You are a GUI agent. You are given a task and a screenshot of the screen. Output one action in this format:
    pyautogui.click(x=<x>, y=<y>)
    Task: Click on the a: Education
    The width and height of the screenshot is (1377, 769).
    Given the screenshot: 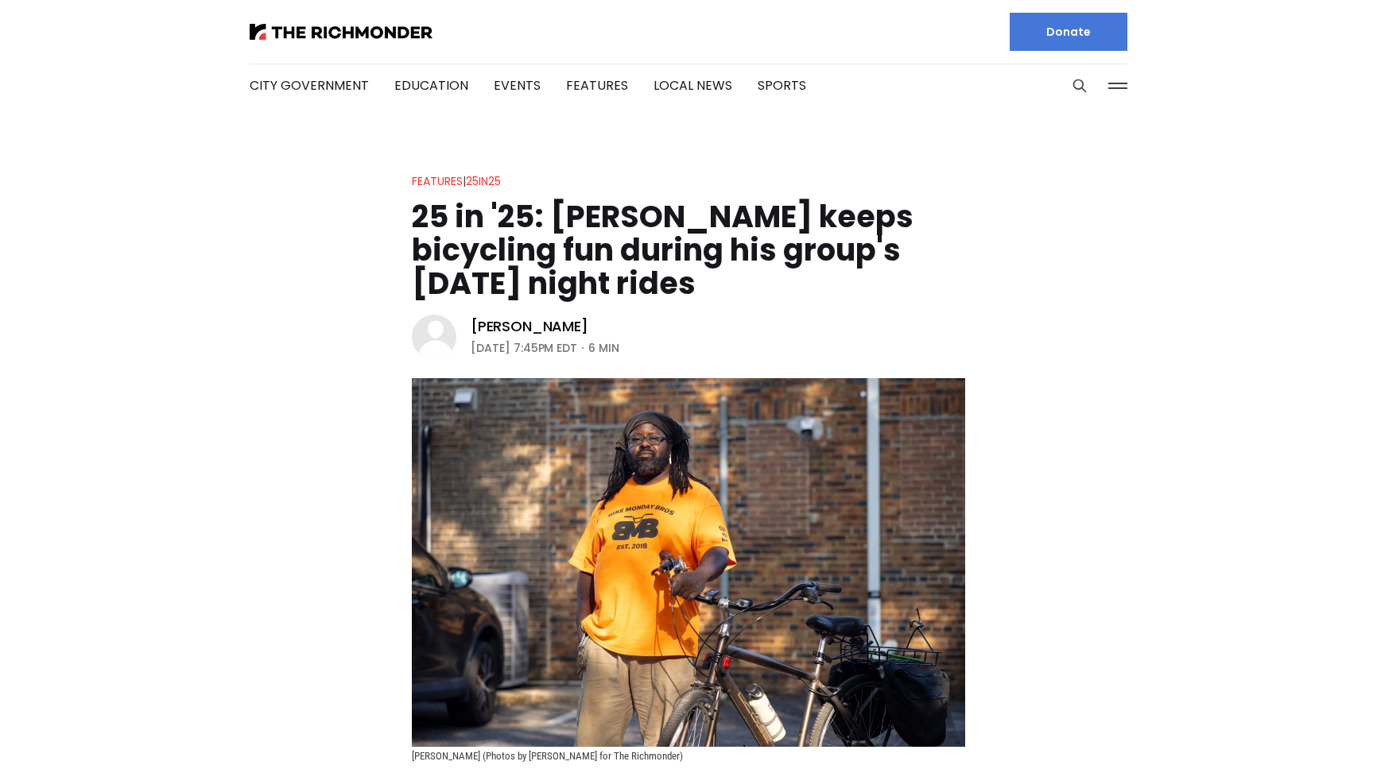 What is the action you would take?
    pyautogui.click(x=431, y=85)
    